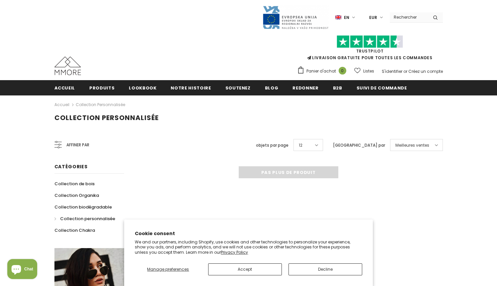 The height and width of the screenshot is (286, 497). I want to click on img: Faites confiance aux étoiles pilotes, so click(370, 42).